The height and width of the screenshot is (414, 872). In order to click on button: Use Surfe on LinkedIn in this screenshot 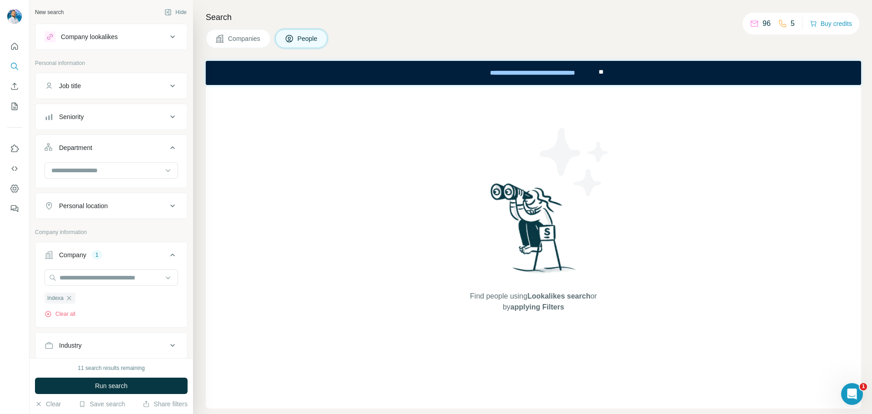, I will do `click(15, 148)`.